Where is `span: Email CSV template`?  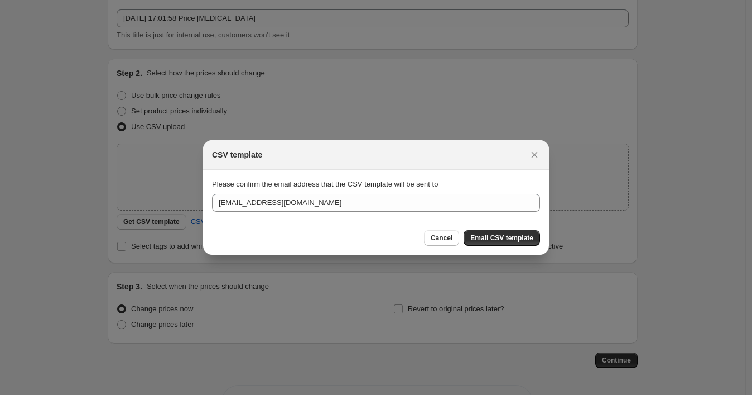
span: Email CSV template is located at coordinates (502, 238).